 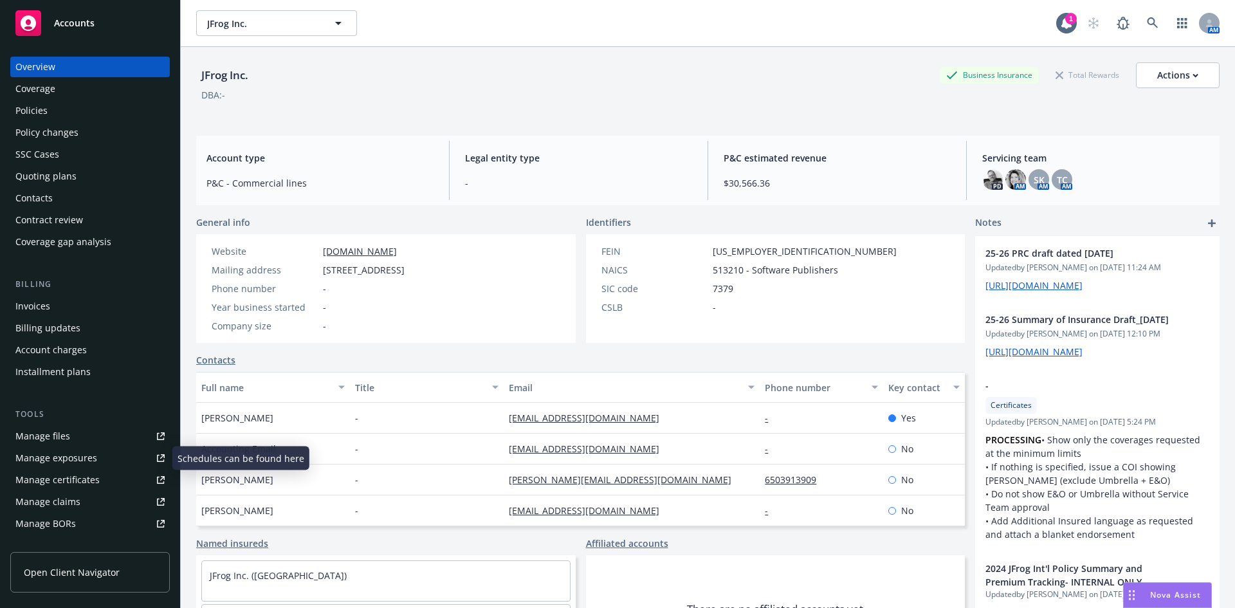 What do you see at coordinates (1095, 158) in the screenshot?
I see `span: Servicing team` at bounding box center [1095, 158].